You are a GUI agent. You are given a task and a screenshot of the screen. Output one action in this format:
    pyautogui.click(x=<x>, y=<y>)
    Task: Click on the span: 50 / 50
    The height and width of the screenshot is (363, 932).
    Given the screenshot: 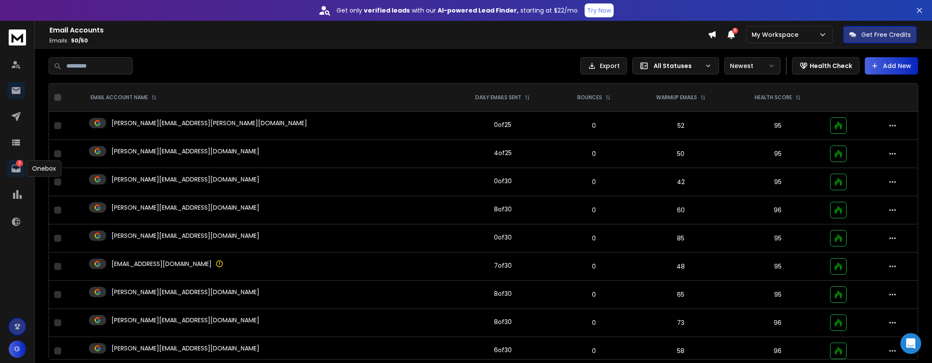 What is the action you would take?
    pyautogui.click(x=79, y=40)
    